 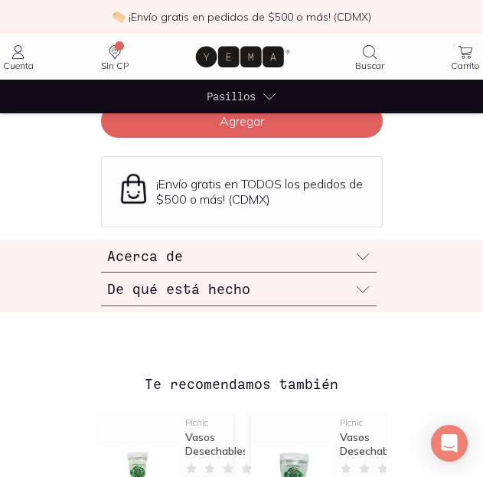 What do you see at coordinates (231, 96) in the screenshot?
I see `span: Pasillos` at bounding box center [231, 96].